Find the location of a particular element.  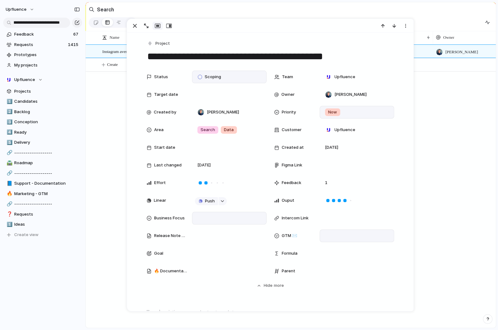

div: 1️⃣Ideas is located at coordinates (43, 225).